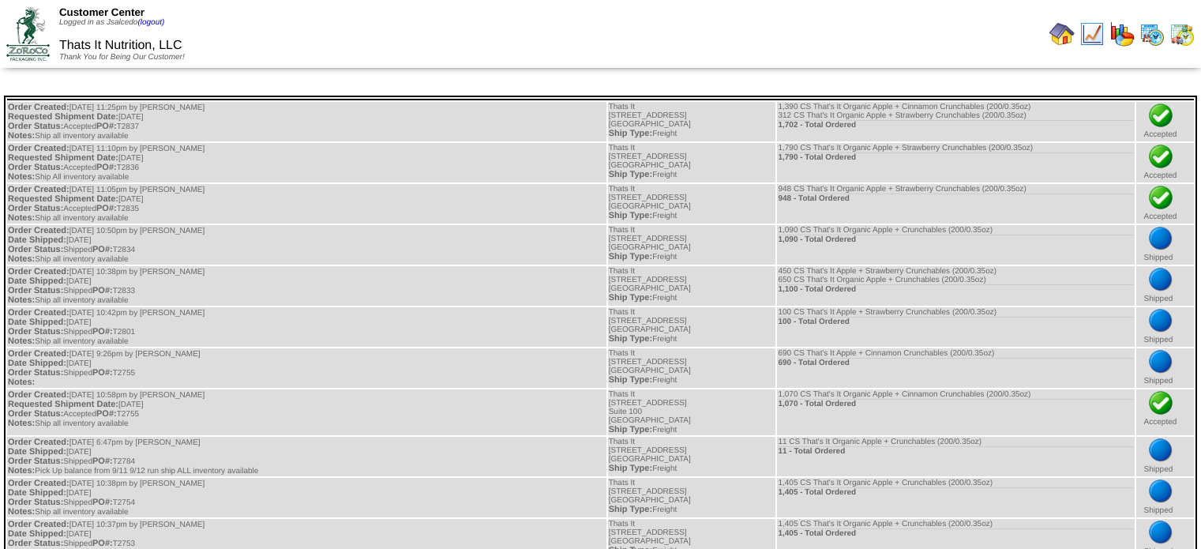 The width and height of the screenshot is (1201, 549). Describe the element at coordinates (1092, 34) in the screenshot. I see `img: line_graph.gif` at that location.